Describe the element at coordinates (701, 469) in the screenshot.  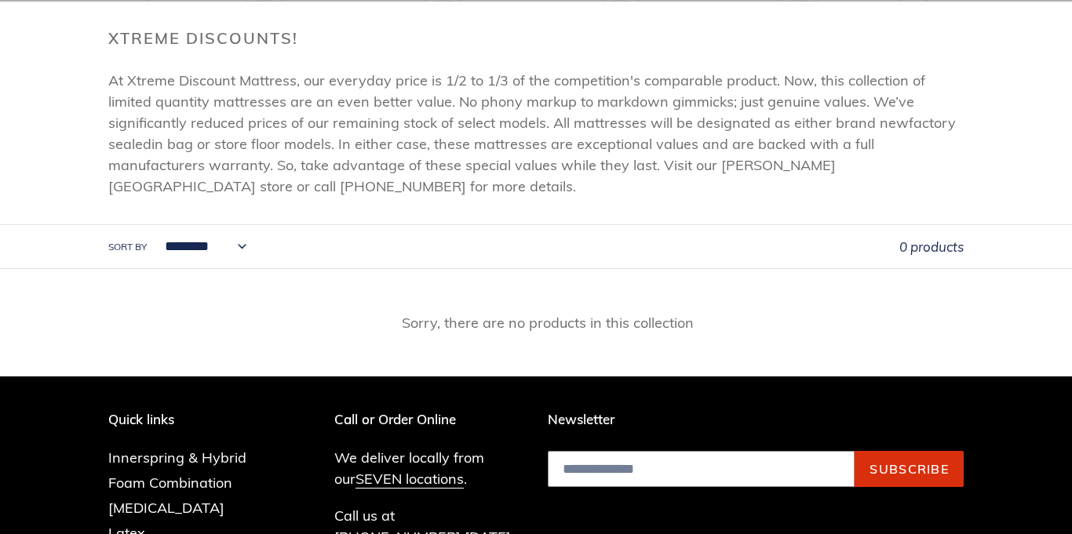
I see `input: Email address` at that location.